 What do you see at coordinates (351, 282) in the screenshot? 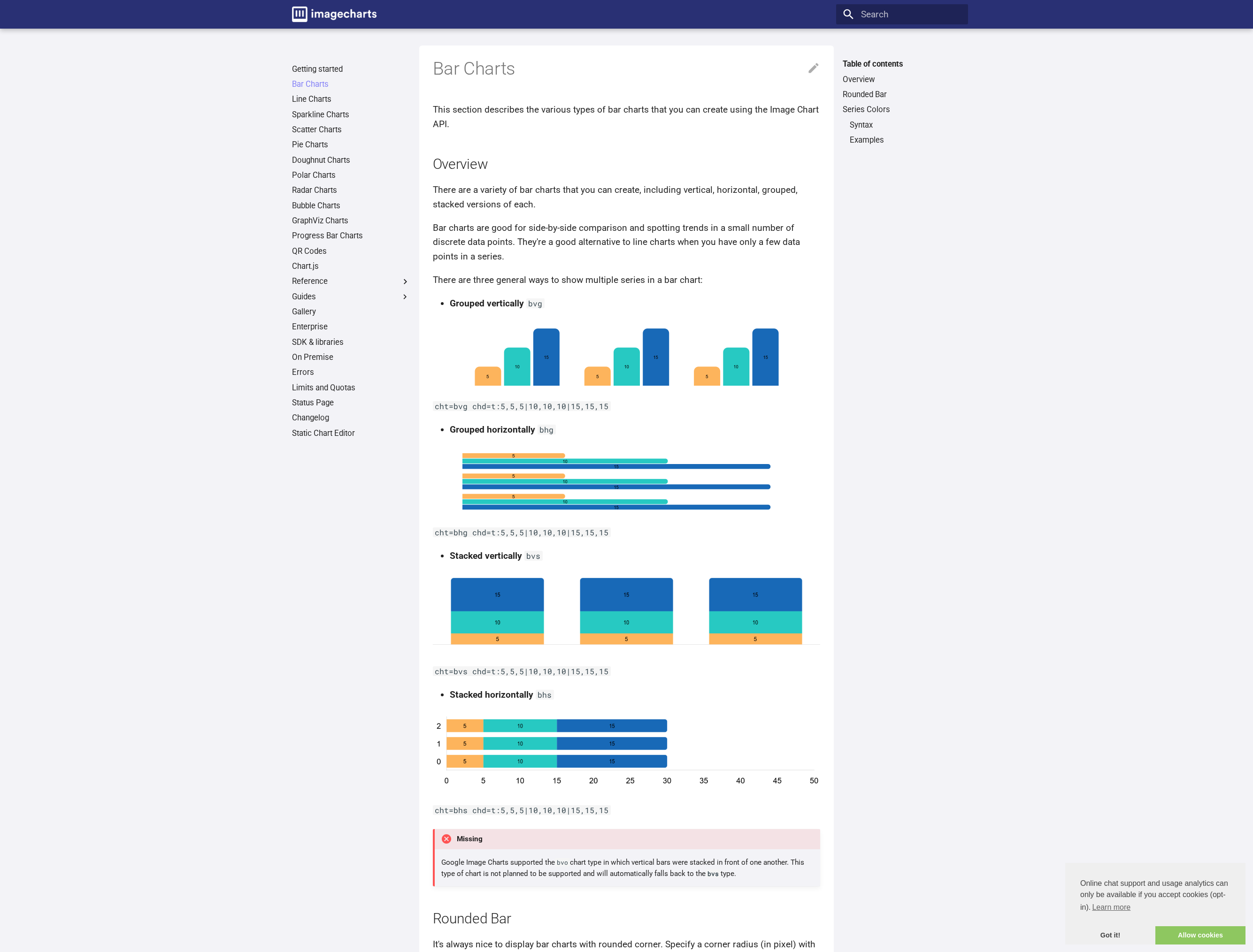
I see `label: Reference` at bounding box center [351, 282].